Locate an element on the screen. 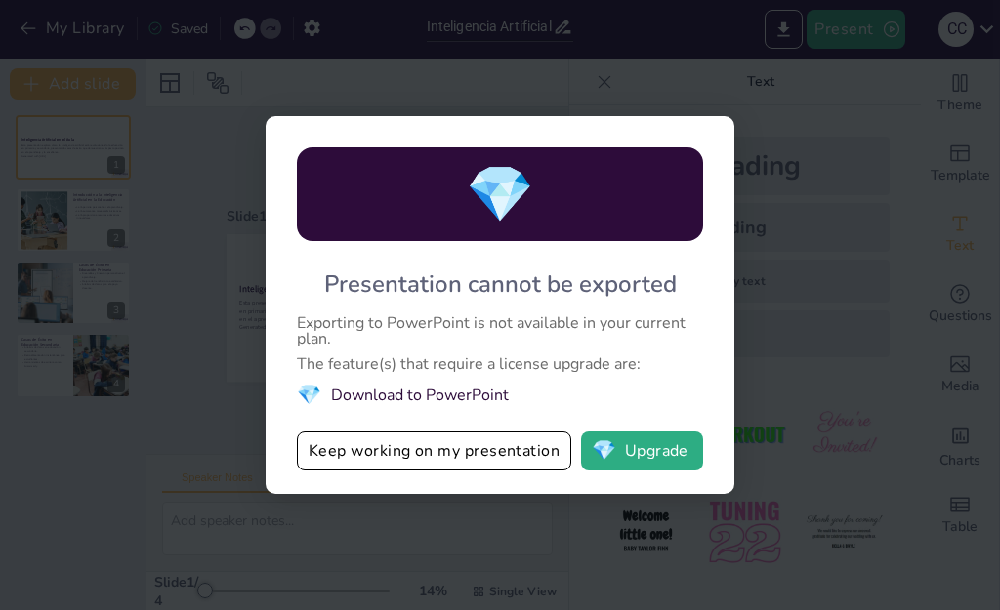 This screenshot has width=1000, height=610. button: Keep working on my presentation is located at coordinates (434, 451).